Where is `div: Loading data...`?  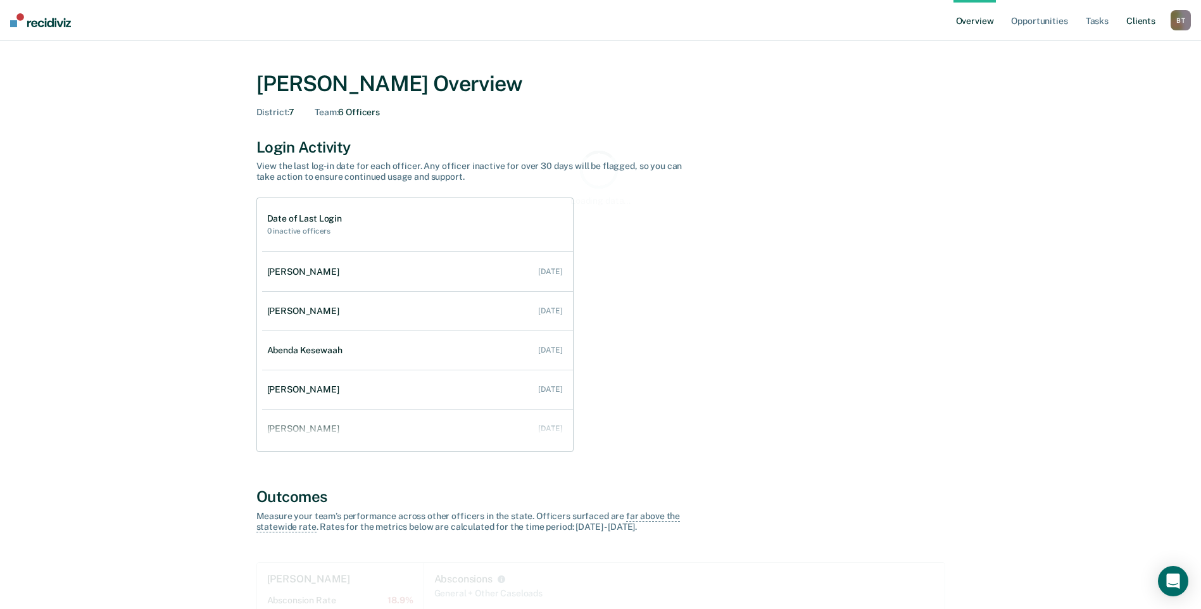
div: Loading data... is located at coordinates (600, 201).